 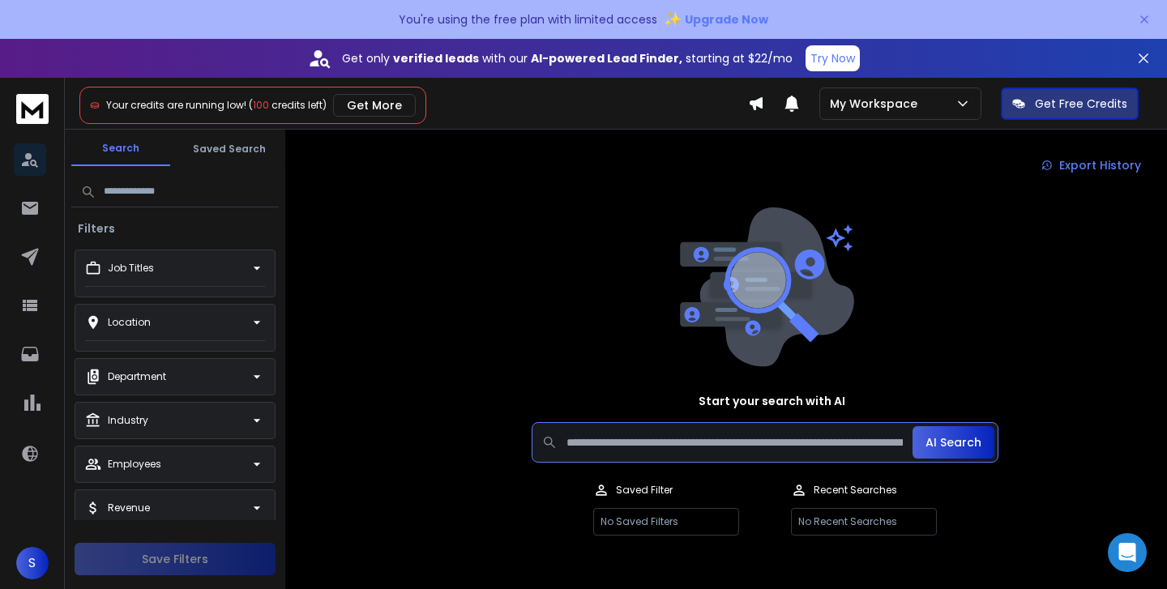 I want to click on strong: verified leads, so click(x=436, y=58).